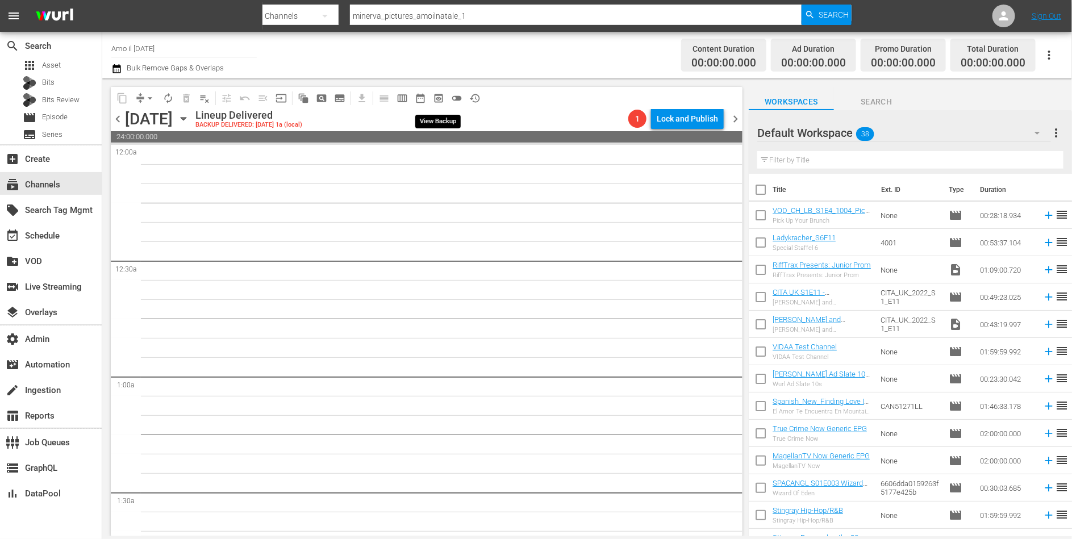  What do you see at coordinates (12, 339) in the screenshot?
I see `span: Admin` at bounding box center [12, 339].